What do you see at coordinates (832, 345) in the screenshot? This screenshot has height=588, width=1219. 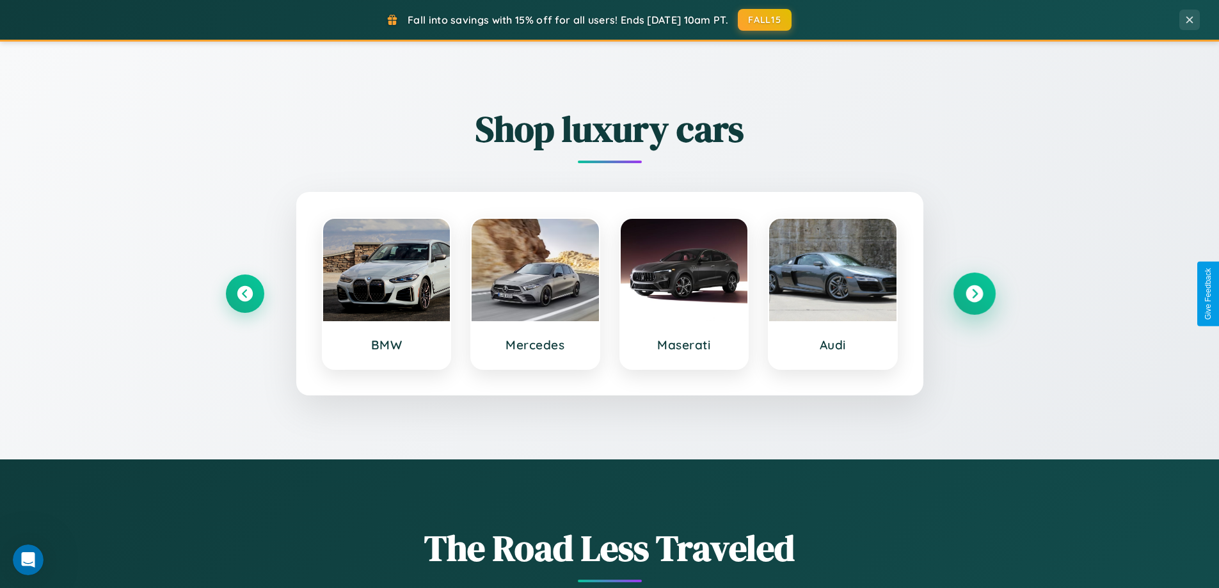 I see `h3: Audi` at bounding box center [832, 345].